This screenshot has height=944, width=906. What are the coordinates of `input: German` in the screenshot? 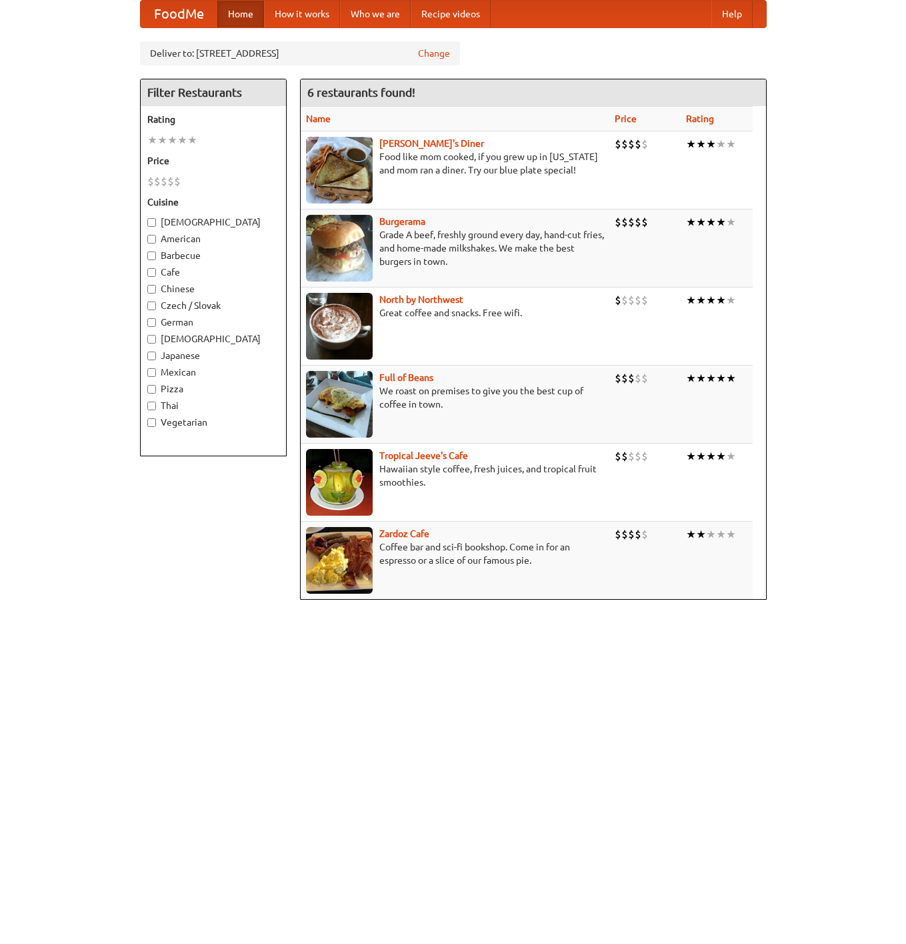 It's located at (151, 322).